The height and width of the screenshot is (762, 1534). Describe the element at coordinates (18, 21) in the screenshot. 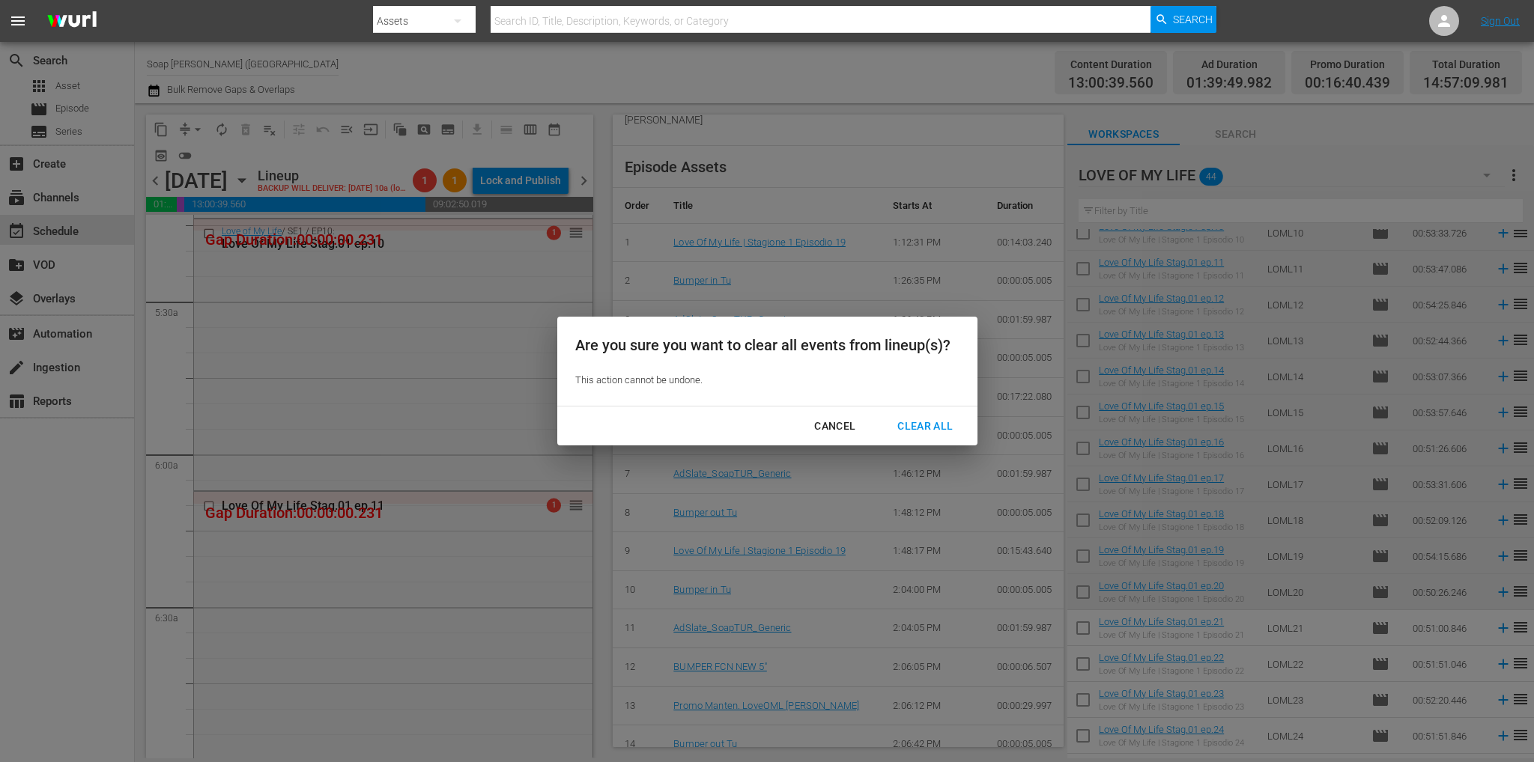

I see `span: menu` at that location.